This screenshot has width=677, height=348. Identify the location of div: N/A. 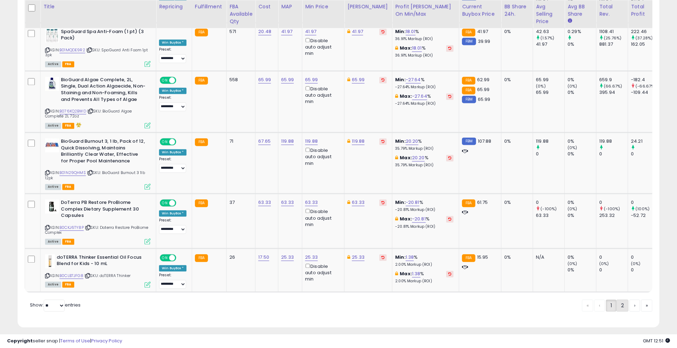
(547, 257).